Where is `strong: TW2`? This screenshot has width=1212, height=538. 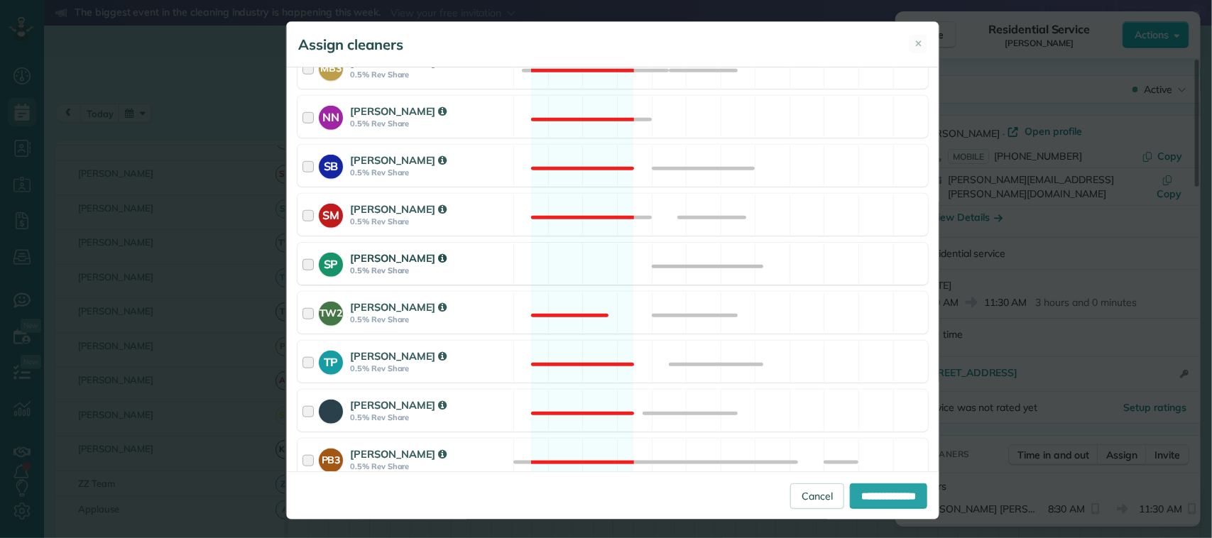
strong: TW2 is located at coordinates (331, 311).